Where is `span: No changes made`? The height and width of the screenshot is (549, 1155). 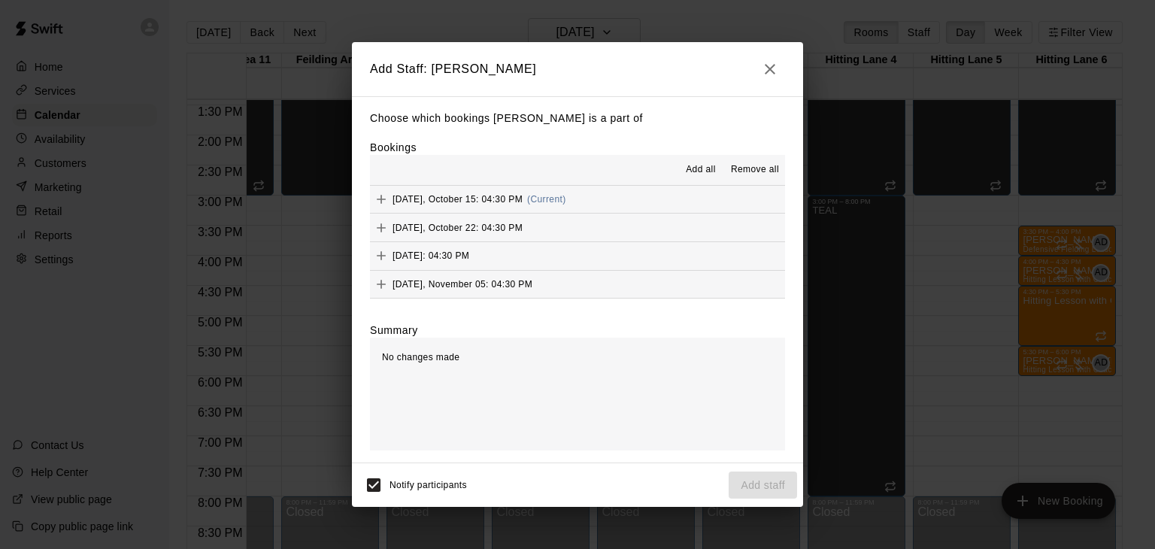
span: No changes made is located at coordinates (420, 357).